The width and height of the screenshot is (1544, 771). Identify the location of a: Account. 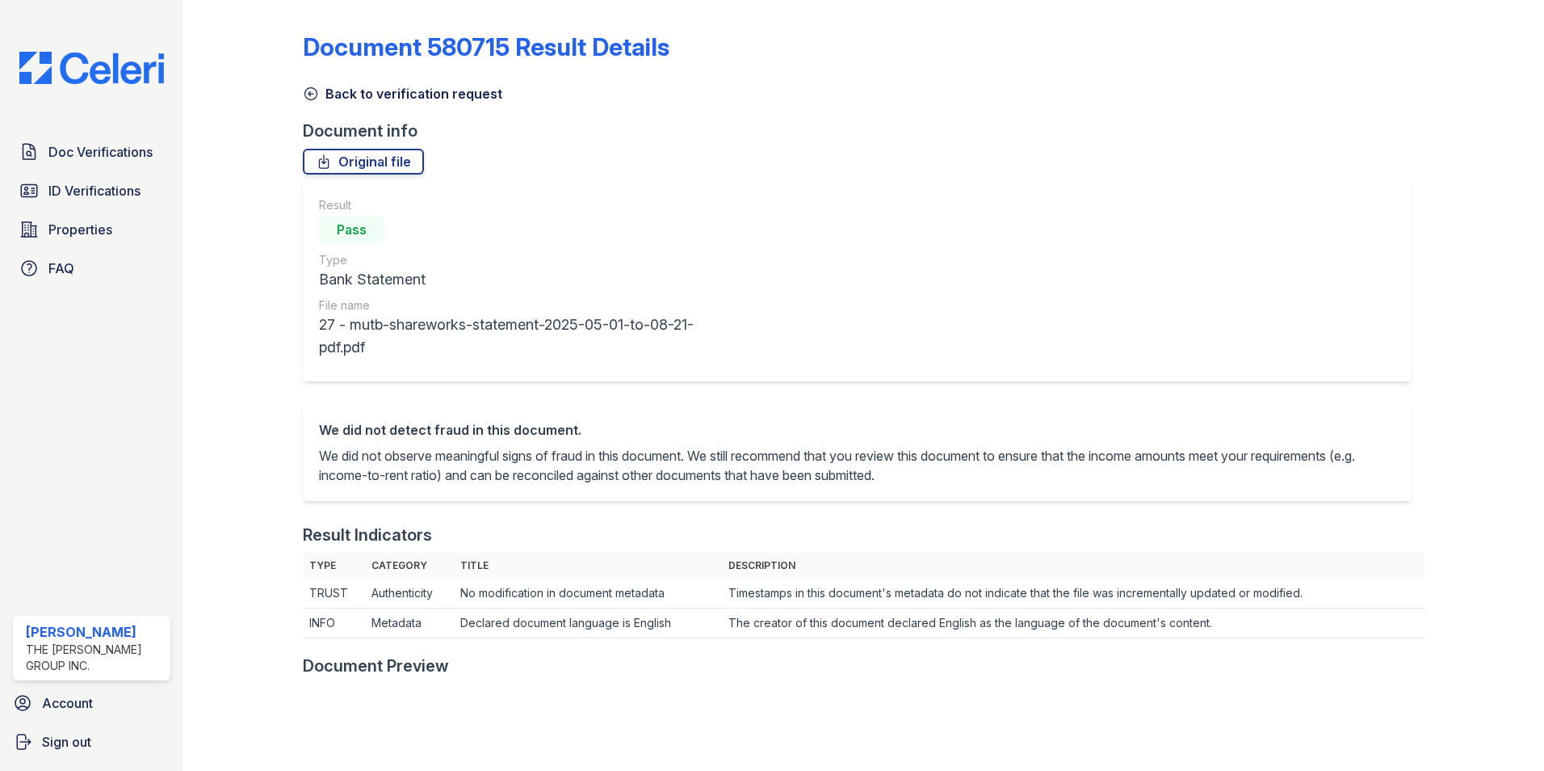
(91, 703).